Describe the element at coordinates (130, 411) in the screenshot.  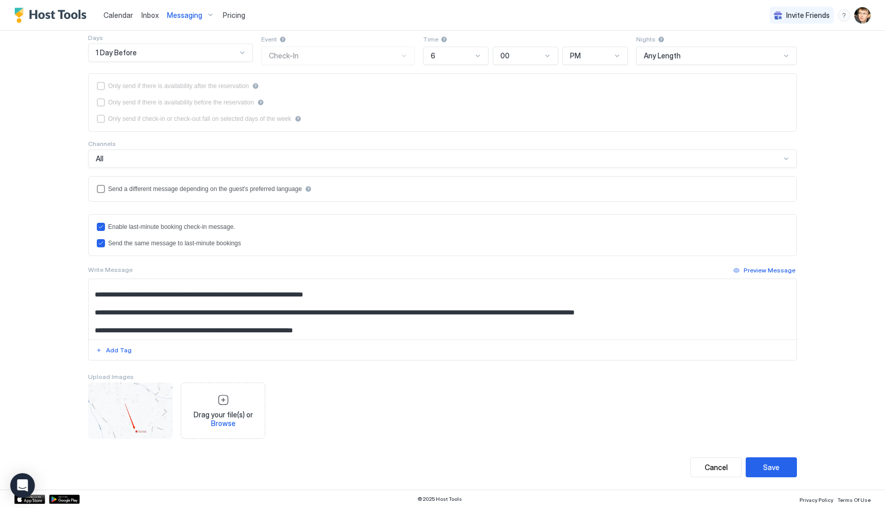
I see `div: View image` at that location.